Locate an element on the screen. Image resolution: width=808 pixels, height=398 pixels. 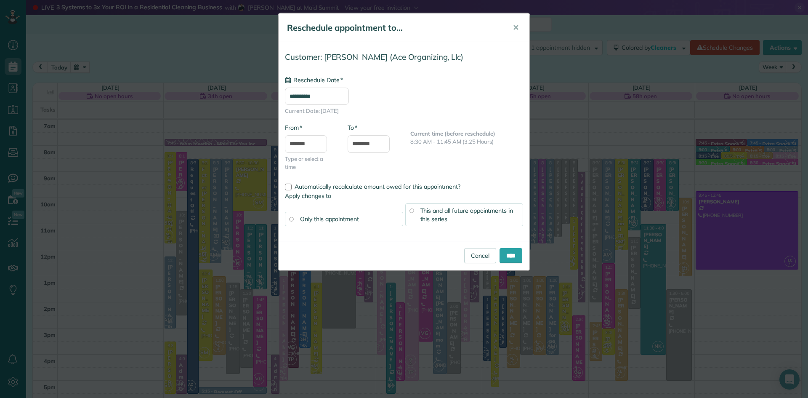
input: This and all future appointments in this series is located at coordinates (412, 211).